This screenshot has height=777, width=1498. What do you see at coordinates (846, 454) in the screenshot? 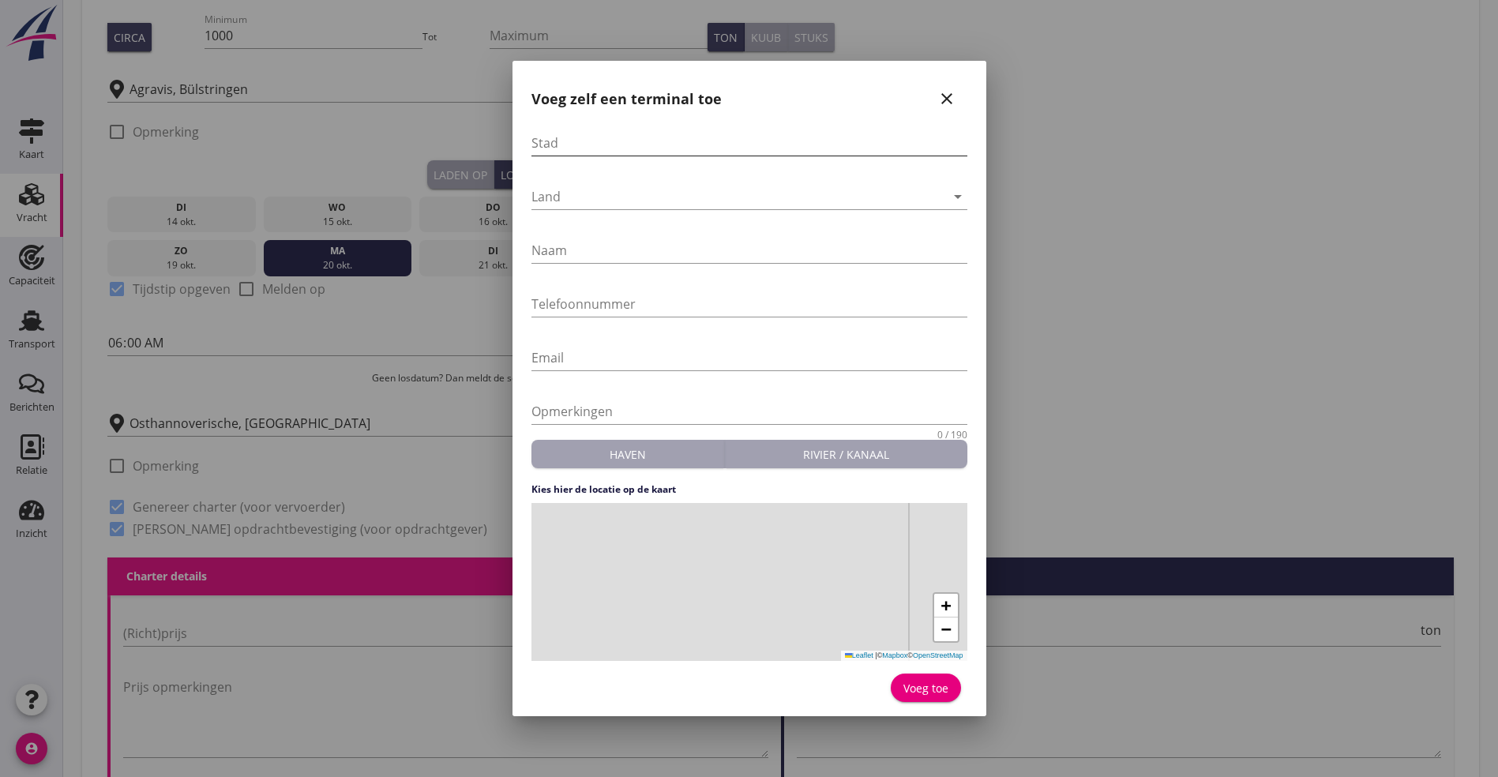
I see `button: Rivier / kanaal` at bounding box center [846, 454].